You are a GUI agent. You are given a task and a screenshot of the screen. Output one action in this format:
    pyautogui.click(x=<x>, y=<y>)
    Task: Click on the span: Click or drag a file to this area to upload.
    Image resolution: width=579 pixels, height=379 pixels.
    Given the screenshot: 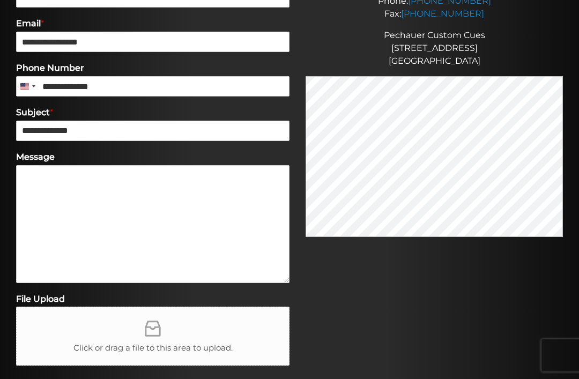 What is the action you would take?
    pyautogui.click(x=153, y=348)
    